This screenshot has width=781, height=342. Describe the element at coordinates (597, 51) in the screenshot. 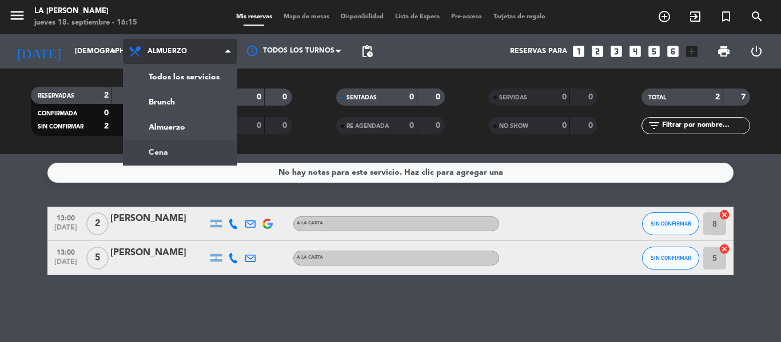

I see `i: looks_two` at that location.